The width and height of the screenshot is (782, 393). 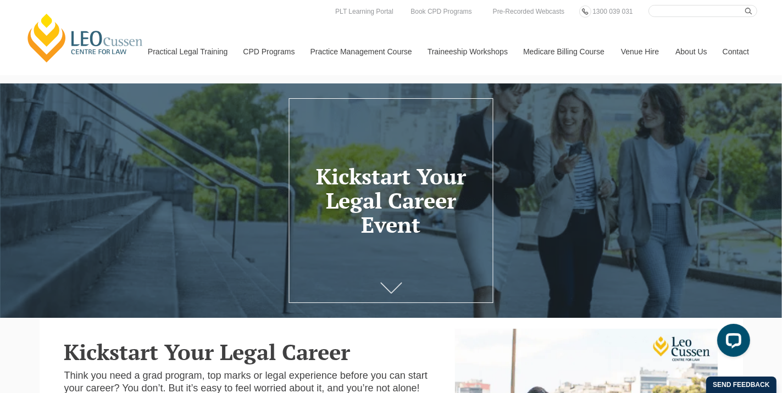 I want to click on a: Practical Legal Training, so click(x=187, y=52).